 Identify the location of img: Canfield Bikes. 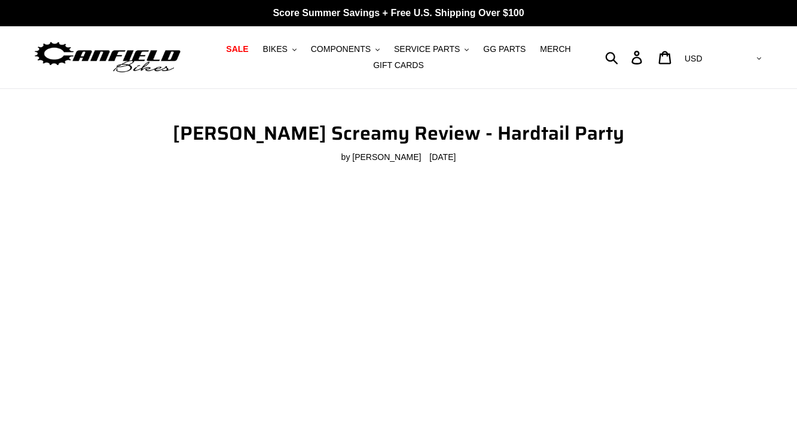
(108, 57).